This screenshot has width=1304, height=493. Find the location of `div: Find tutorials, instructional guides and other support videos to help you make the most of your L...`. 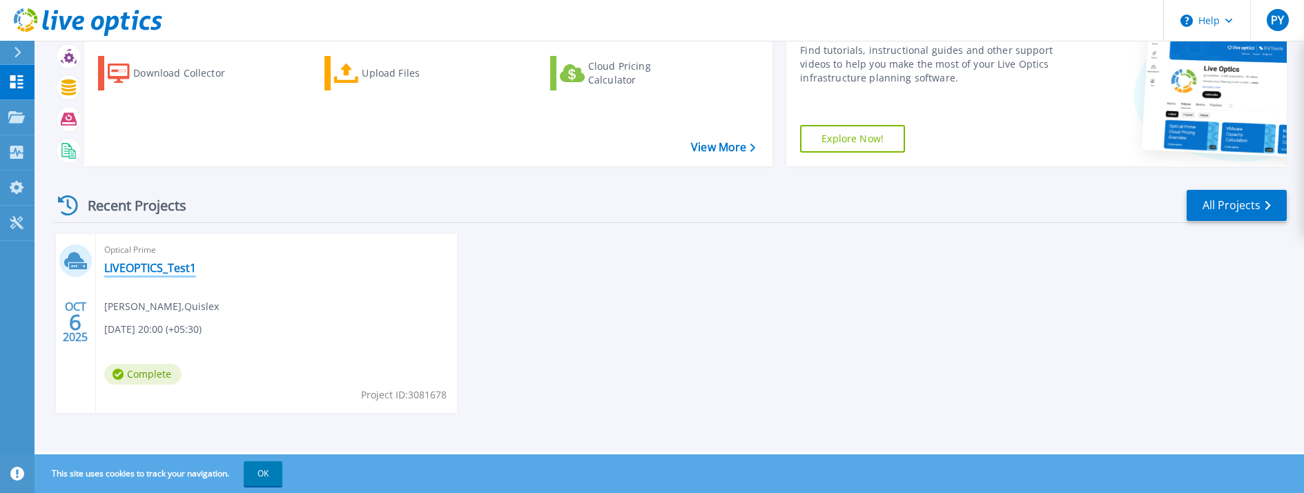

div: Find tutorials, instructional guides and other support videos to help you make the most of your L... is located at coordinates (927, 64).